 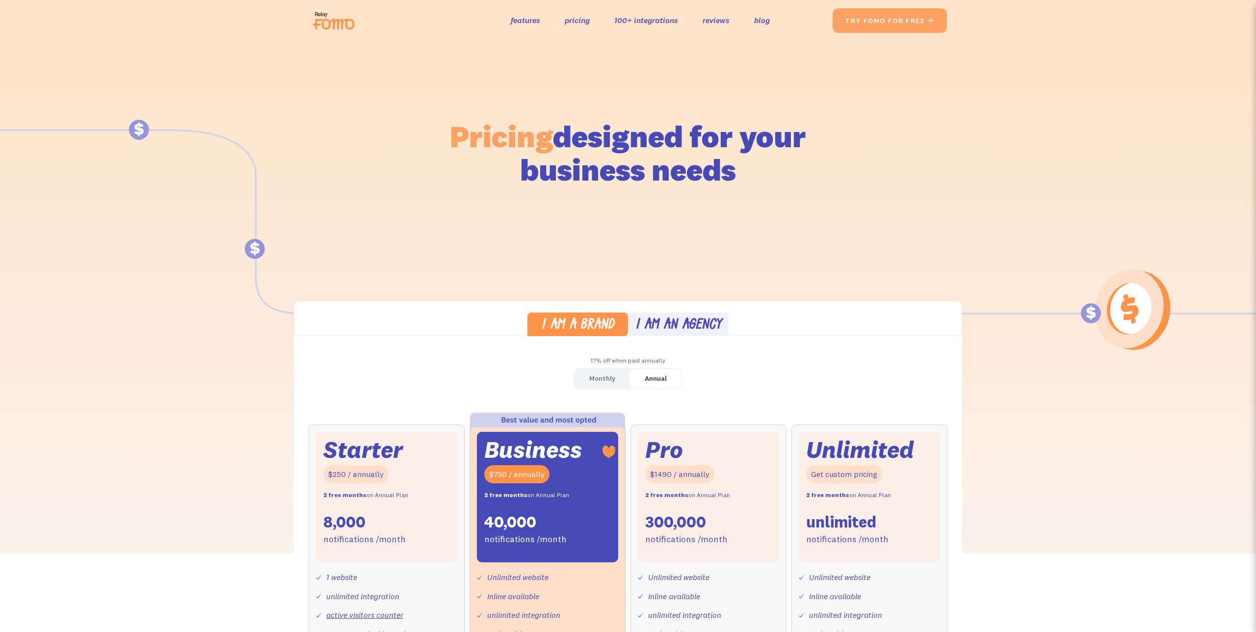 I want to click on div: $250 / annually, so click(x=356, y=474).